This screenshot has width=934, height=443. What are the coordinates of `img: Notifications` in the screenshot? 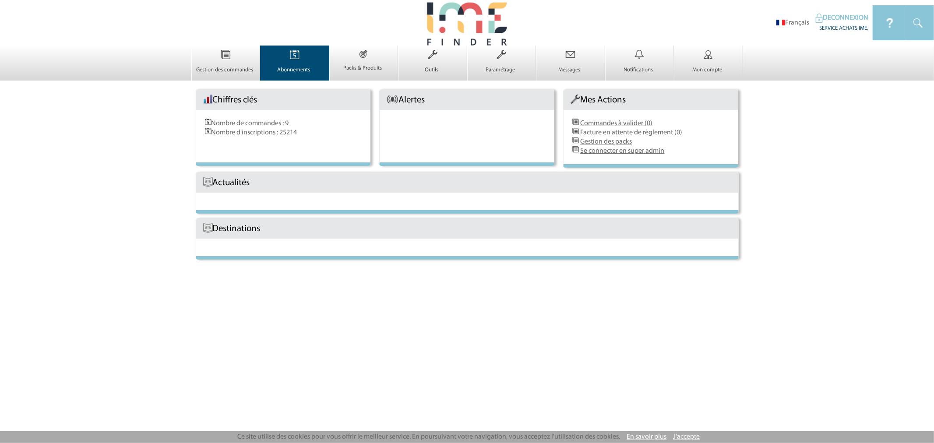 It's located at (639, 55).